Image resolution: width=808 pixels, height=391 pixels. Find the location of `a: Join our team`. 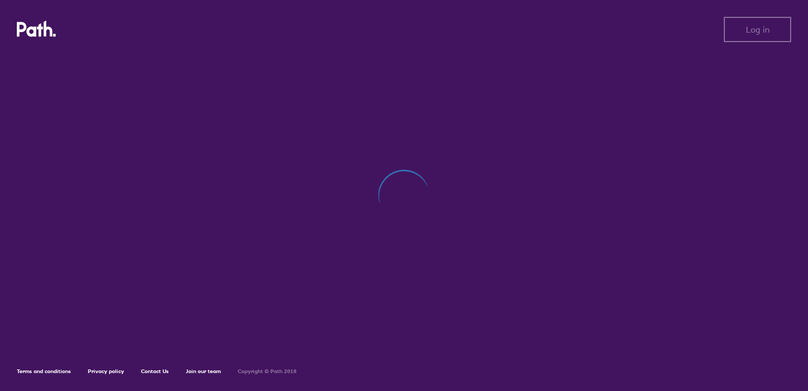

a: Join our team is located at coordinates (203, 371).